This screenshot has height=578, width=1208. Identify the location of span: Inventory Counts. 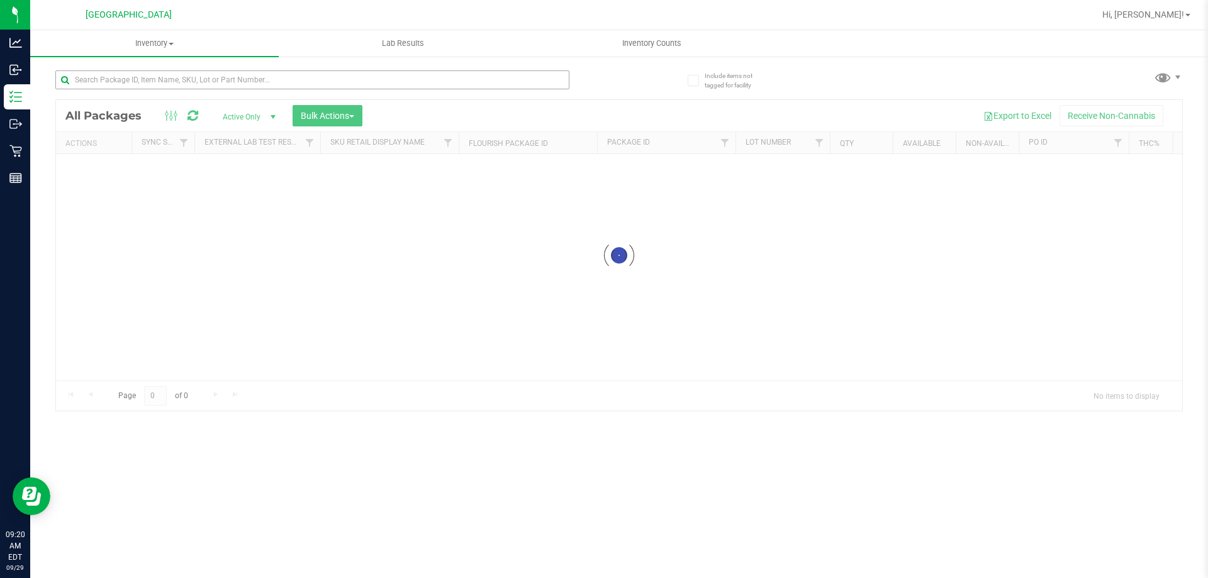
(652, 43).